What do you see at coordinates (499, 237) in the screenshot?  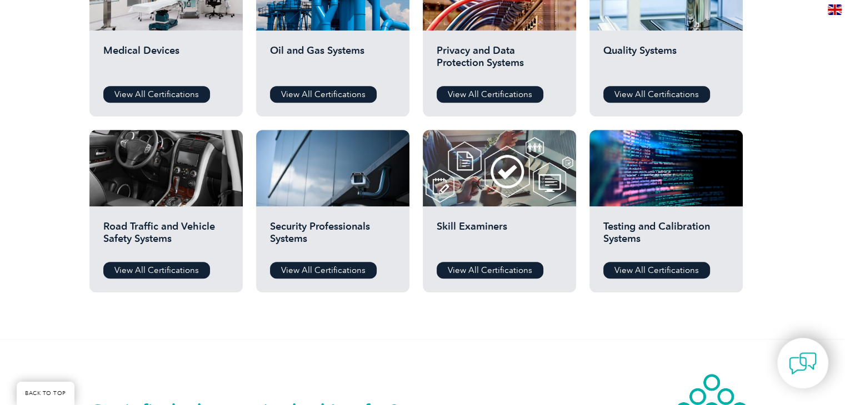 I see `h2: Skill Examiners` at bounding box center [499, 237].